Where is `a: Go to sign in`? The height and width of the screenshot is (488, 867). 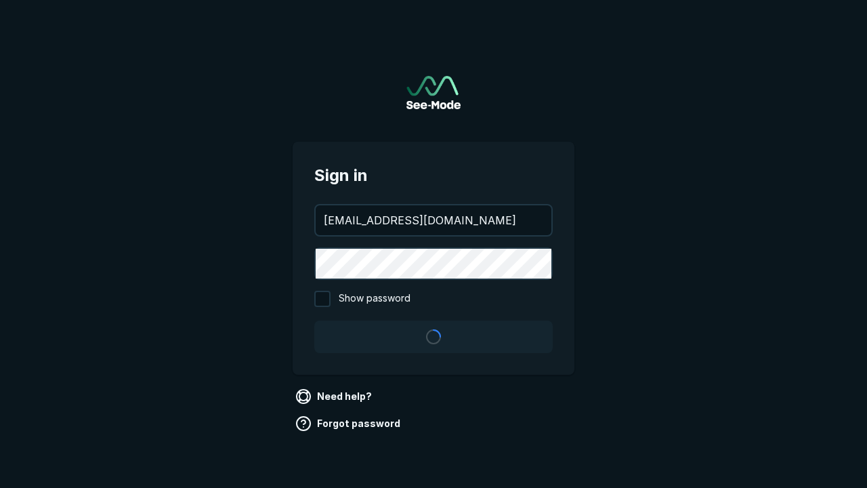
a: Go to sign in is located at coordinates (434, 92).